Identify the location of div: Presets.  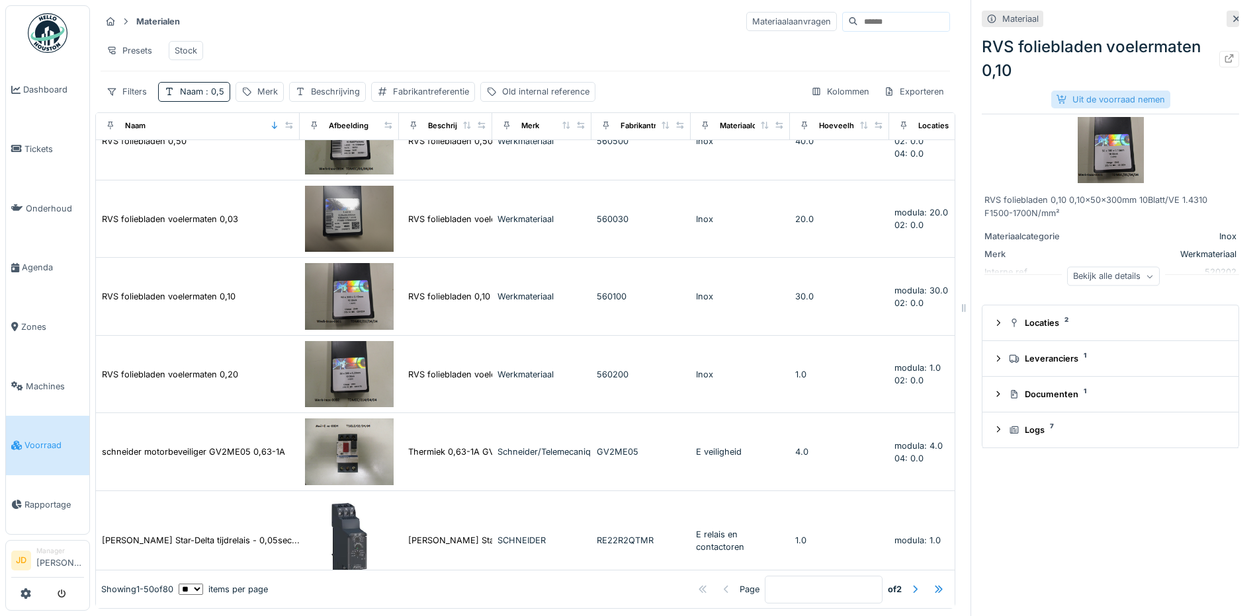
(129, 50).